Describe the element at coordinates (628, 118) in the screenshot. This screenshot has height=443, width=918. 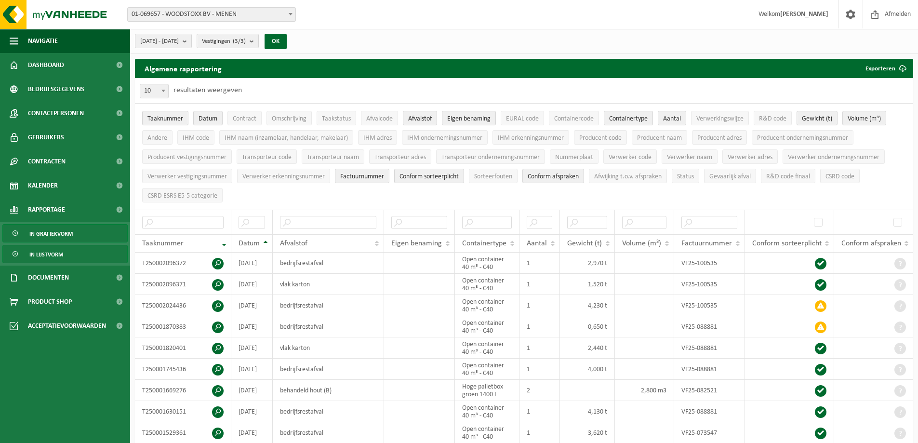
I see `button: ContainertypeContainertype: Activate to sort` at that location.